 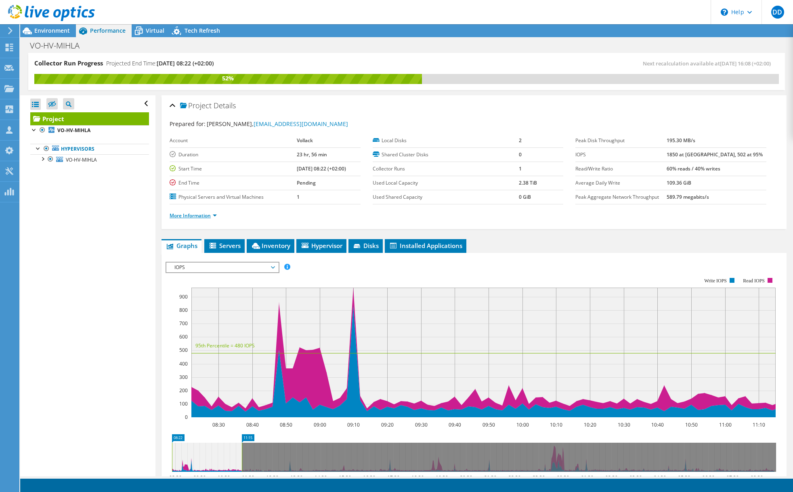 I want to click on span: Inventory, so click(x=270, y=245).